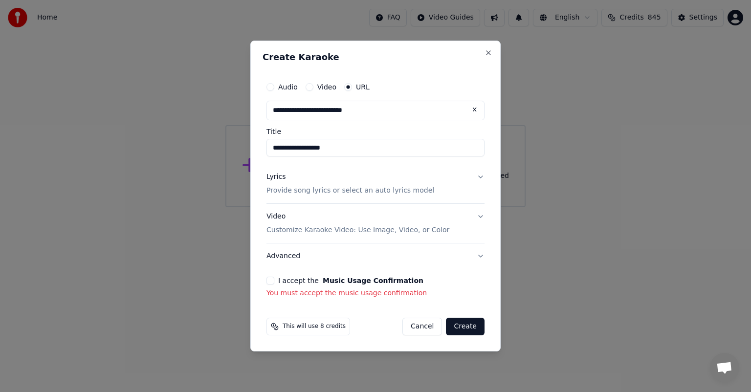 This screenshot has width=751, height=392. I want to click on label: URL, so click(363, 87).